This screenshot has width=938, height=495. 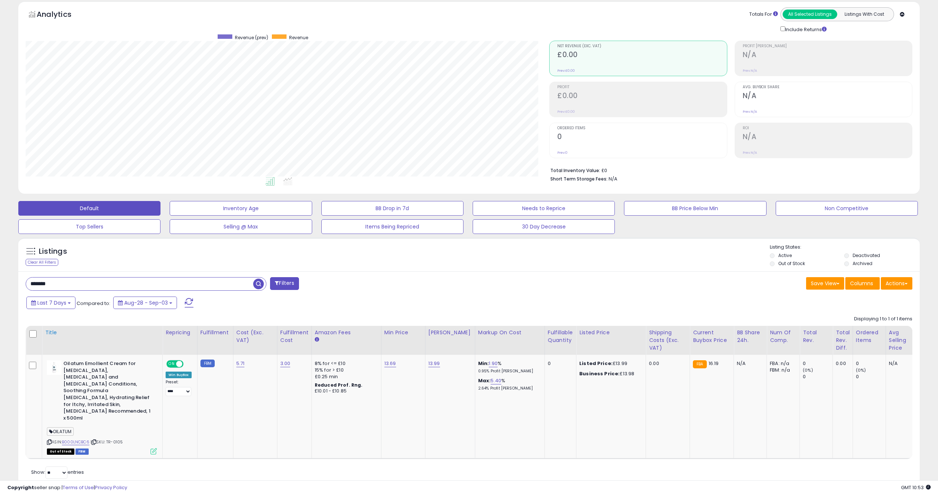 I want to click on small: Amazon Fees., so click(x=317, y=340).